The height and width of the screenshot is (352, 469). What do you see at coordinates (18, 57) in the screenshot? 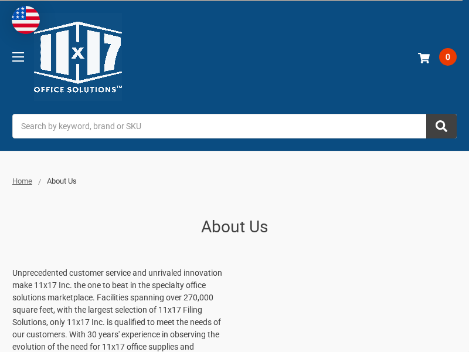
I see `span: Toggle menu` at bounding box center [18, 57].